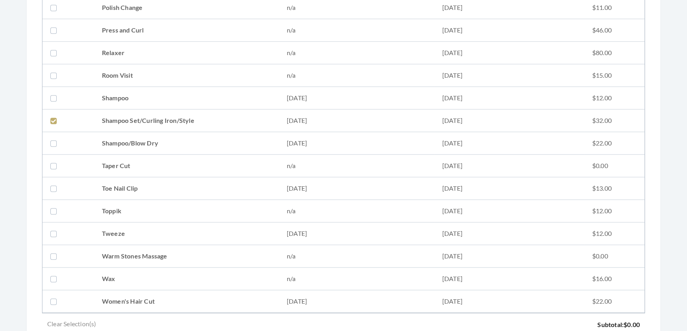 Image resolution: width=687 pixels, height=331 pixels. Describe the element at coordinates (186, 166) in the screenshot. I see `td: Taper Cut` at that location.